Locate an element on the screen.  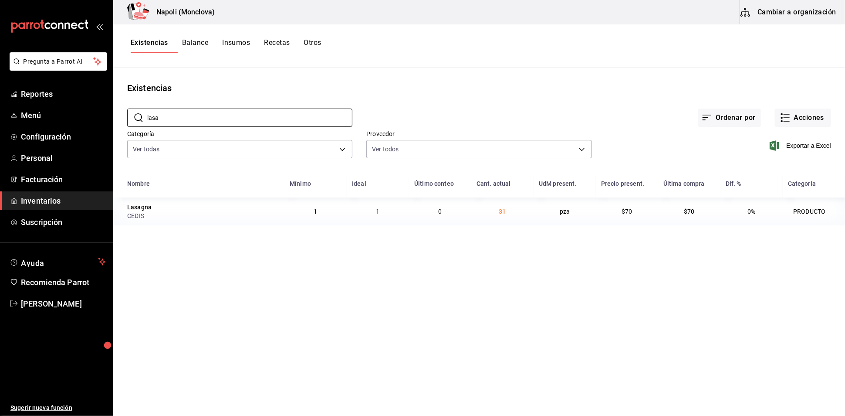
span: Facturación is located at coordinates (63, 179).